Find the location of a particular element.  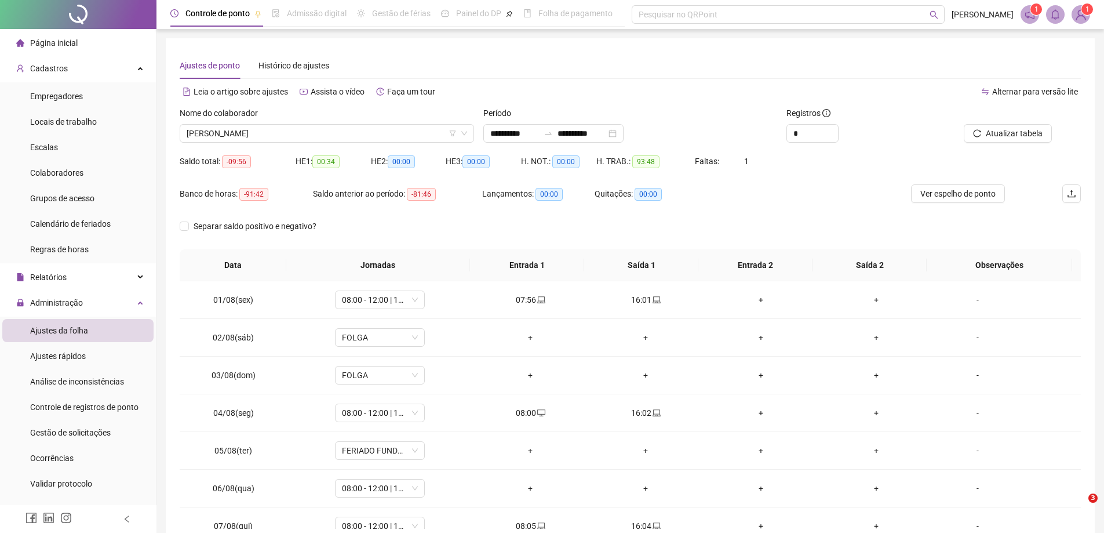

span: Histórico de ajustes is located at coordinates (294, 65).